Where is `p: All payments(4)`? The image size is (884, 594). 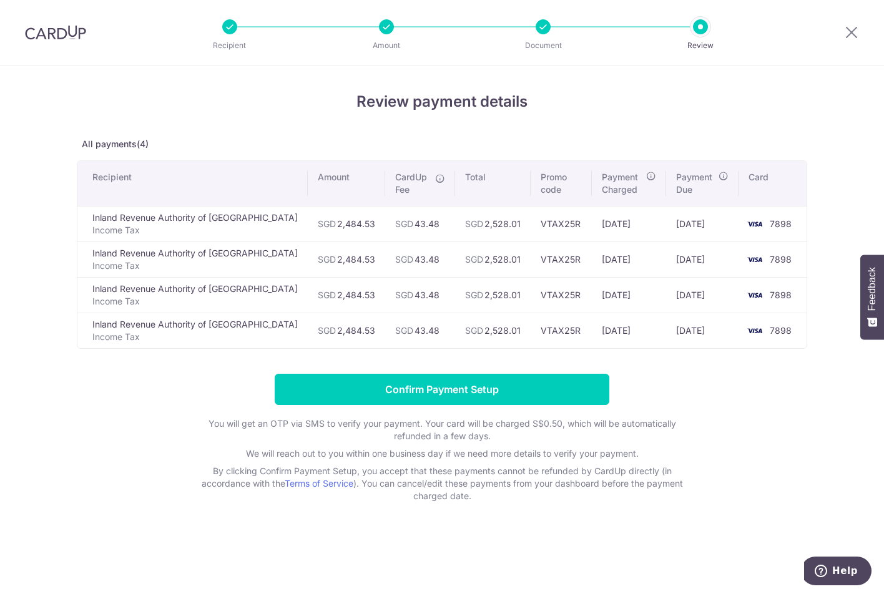 p: All payments(4) is located at coordinates (442, 144).